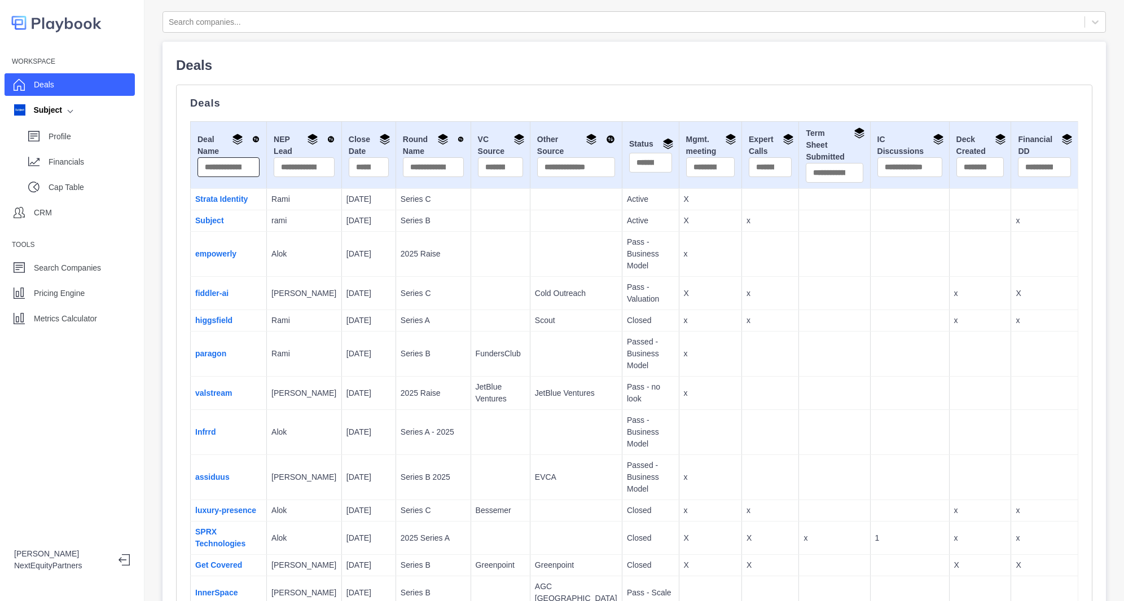  I want to click on p: 2025 Series A, so click(433, 538).